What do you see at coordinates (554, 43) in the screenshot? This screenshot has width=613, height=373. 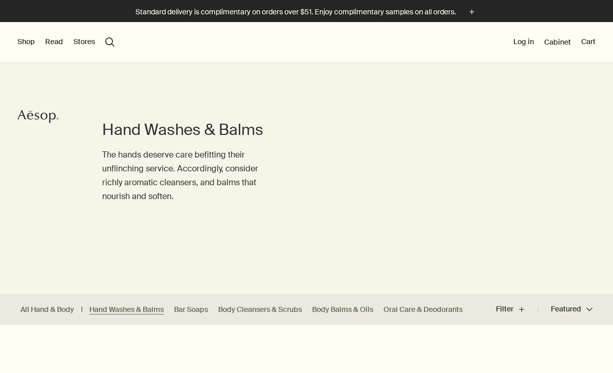 I see `nav: supplementary` at bounding box center [554, 43].